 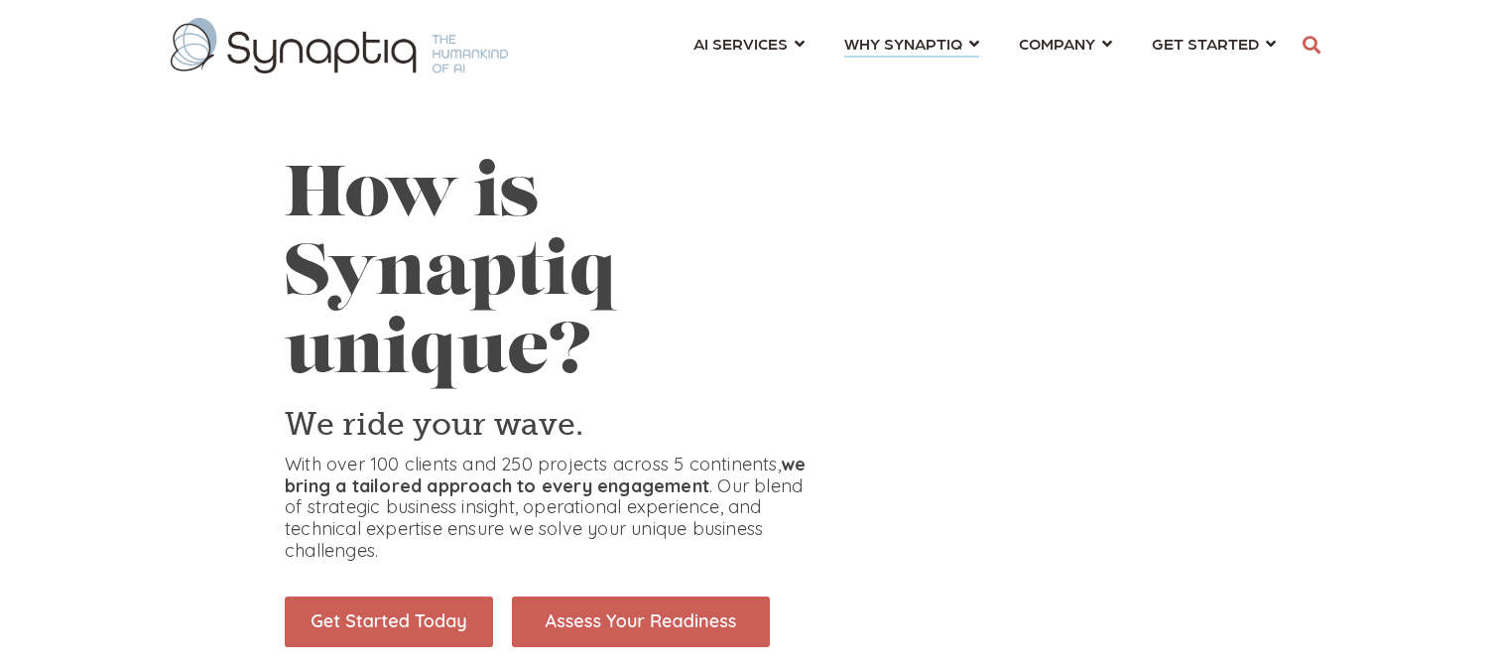 I want to click on nav: menu, so click(x=984, y=46).